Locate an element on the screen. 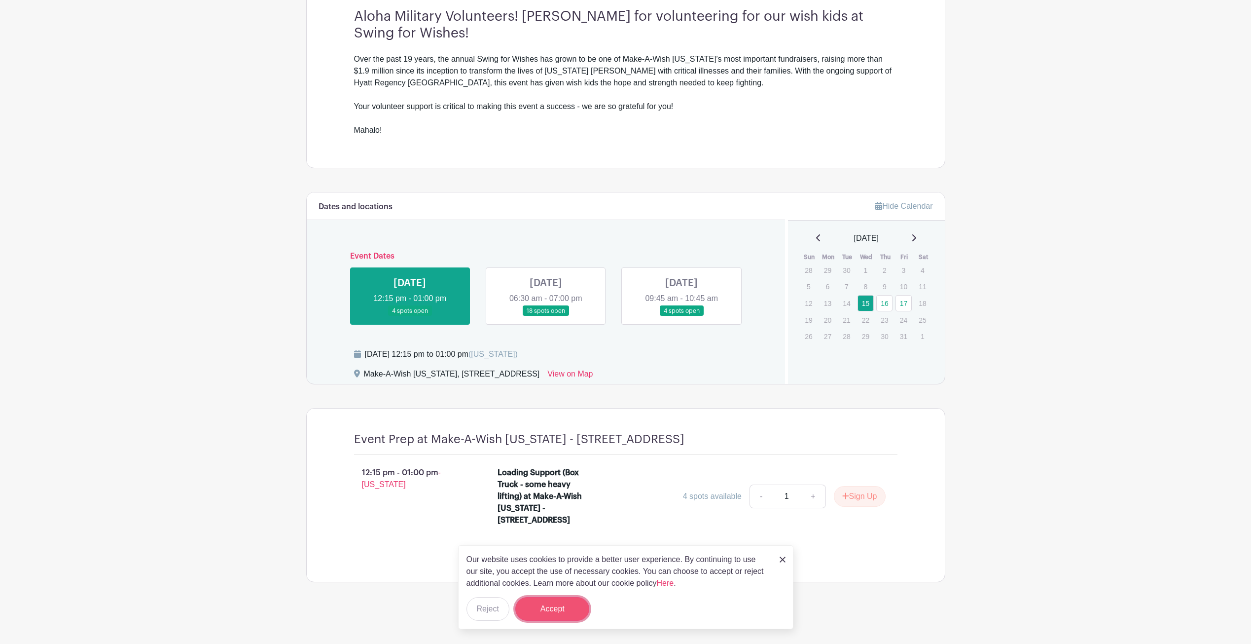 The width and height of the screenshot is (1251, 644). p: 18 is located at coordinates (922, 303).